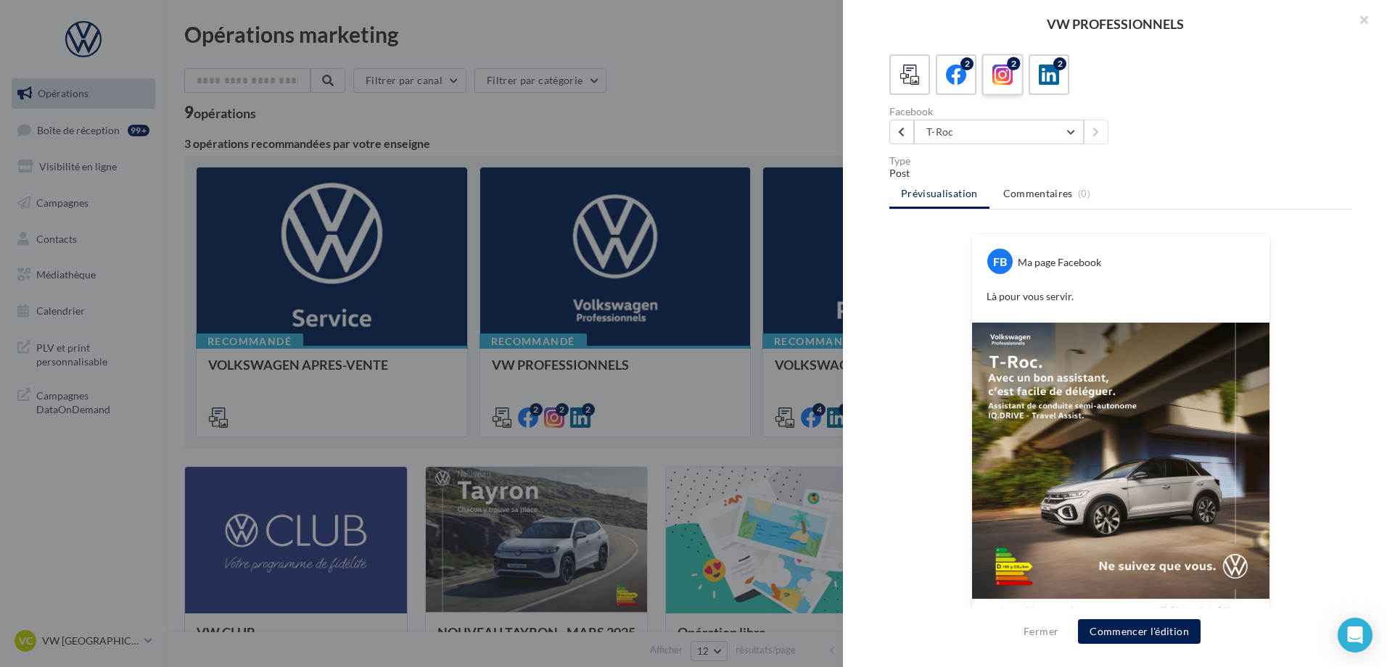 Image resolution: width=1387 pixels, height=667 pixels. What do you see at coordinates (1121, 161) in the screenshot?
I see `div: Type` at bounding box center [1121, 161].